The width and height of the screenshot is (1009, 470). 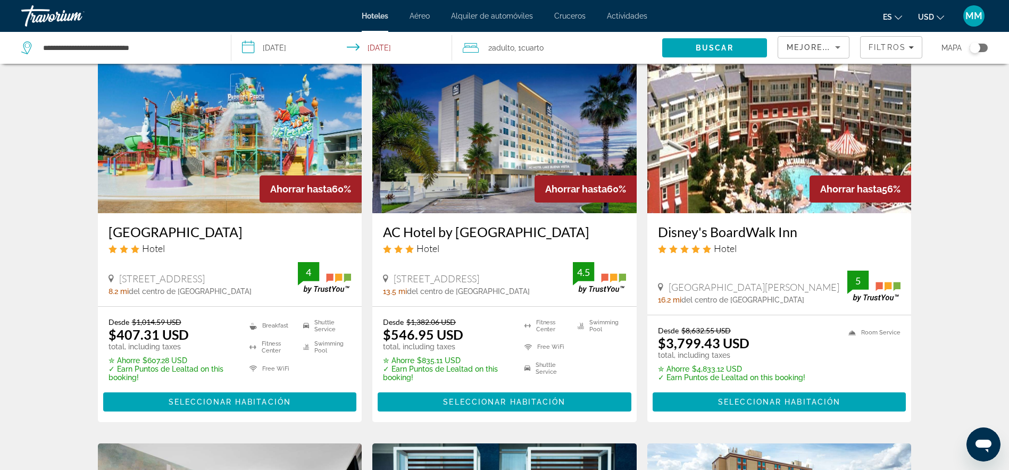 What do you see at coordinates (974, 16) in the screenshot?
I see `button: User Menu` at bounding box center [974, 16].